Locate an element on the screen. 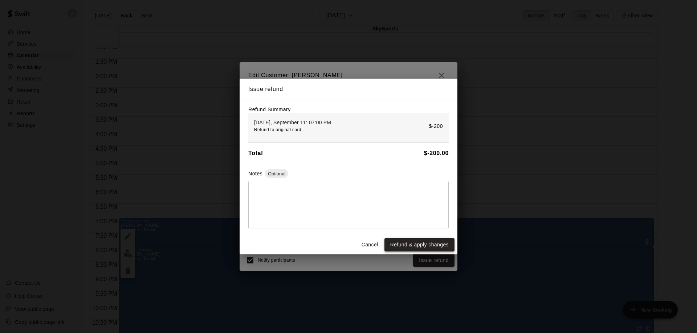 This screenshot has height=333, width=697. span: Refund to original card is located at coordinates (278, 130).